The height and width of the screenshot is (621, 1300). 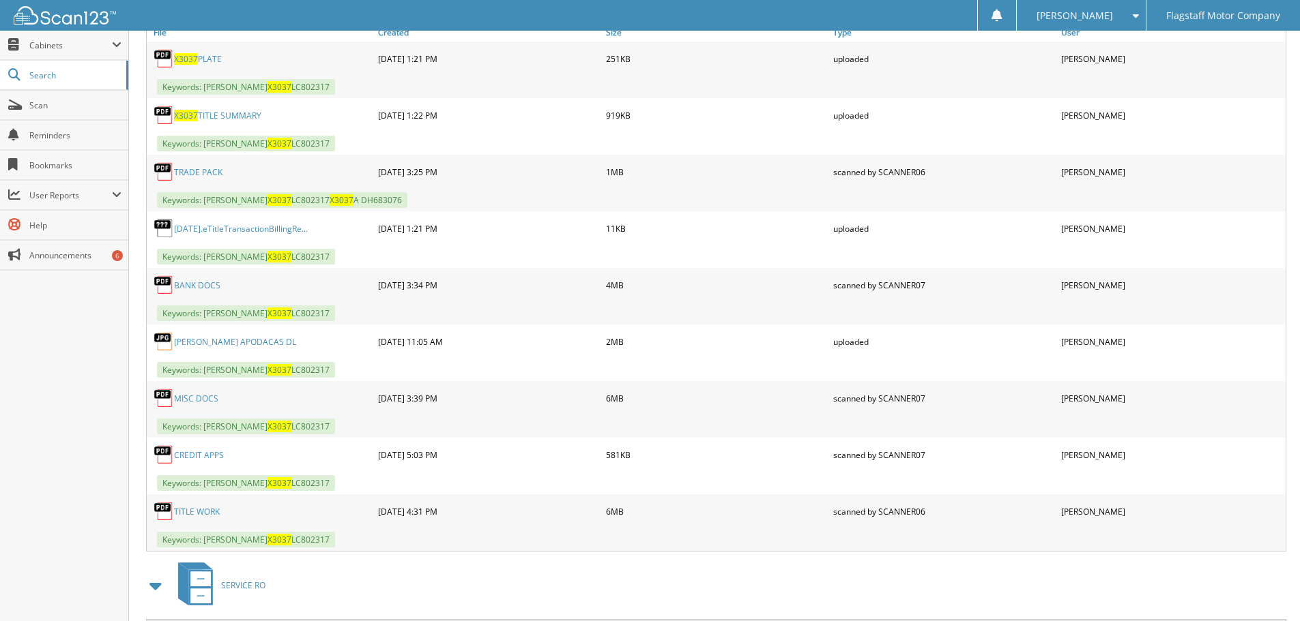 I want to click on span: Help, so click(x=75, y=225).